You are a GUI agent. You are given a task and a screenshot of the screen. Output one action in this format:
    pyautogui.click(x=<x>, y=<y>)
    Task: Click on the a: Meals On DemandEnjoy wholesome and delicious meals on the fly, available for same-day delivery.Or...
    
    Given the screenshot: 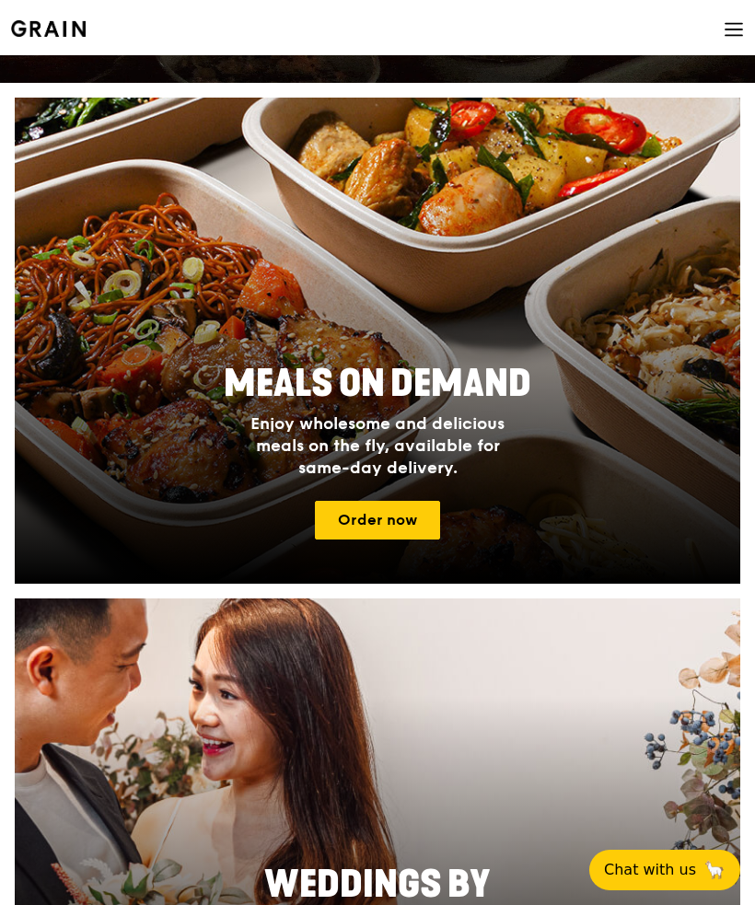 What is the action you would take?
    pyautogui.click(x=377, y=341)
    